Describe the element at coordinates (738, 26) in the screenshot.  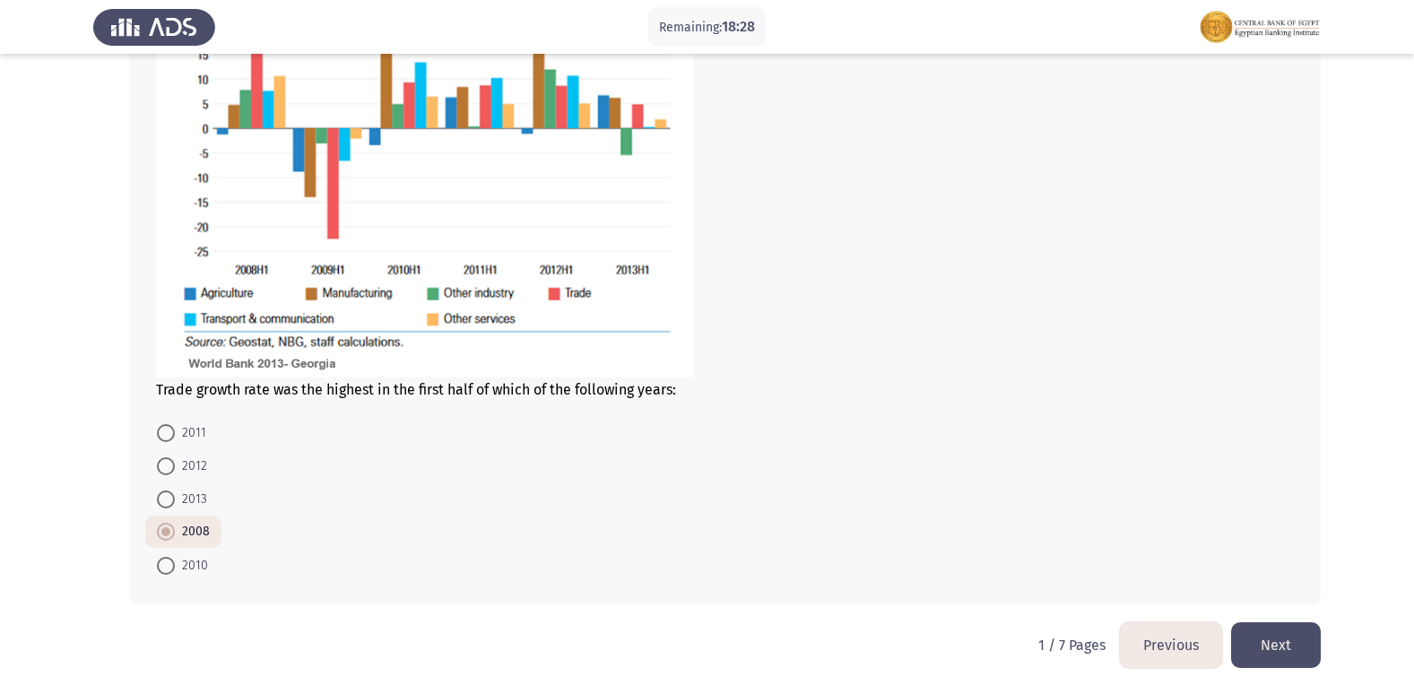
I see `span: 18:28` at that location.